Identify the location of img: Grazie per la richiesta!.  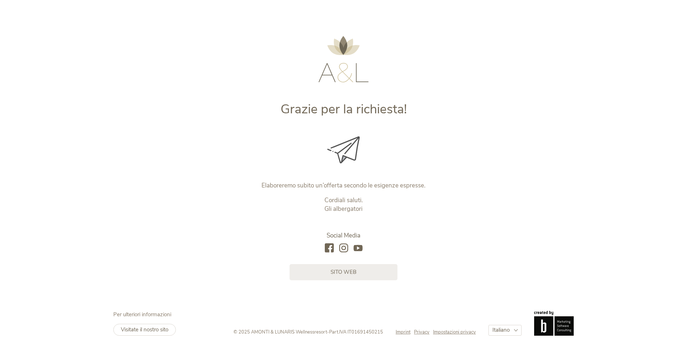
(344, 150).